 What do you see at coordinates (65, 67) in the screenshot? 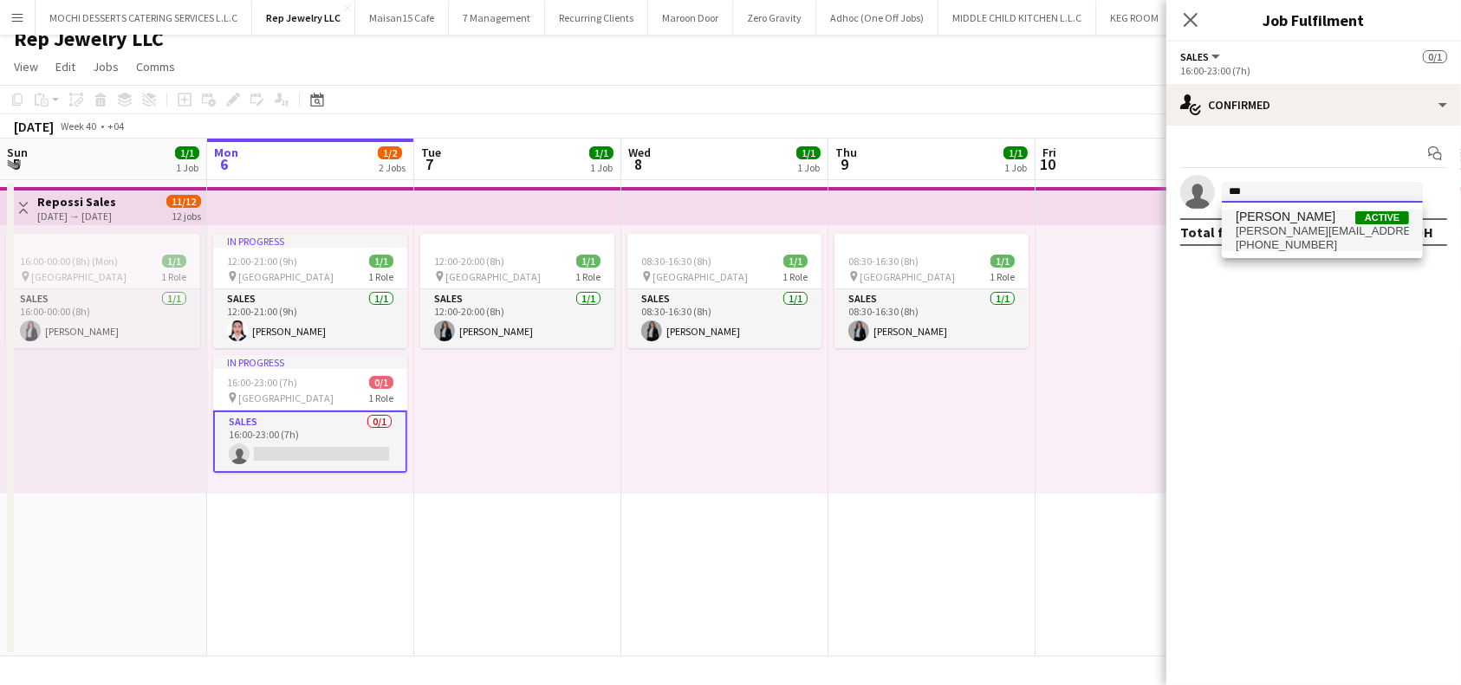
I see `span: Edit` at bounding box center [65, 67].